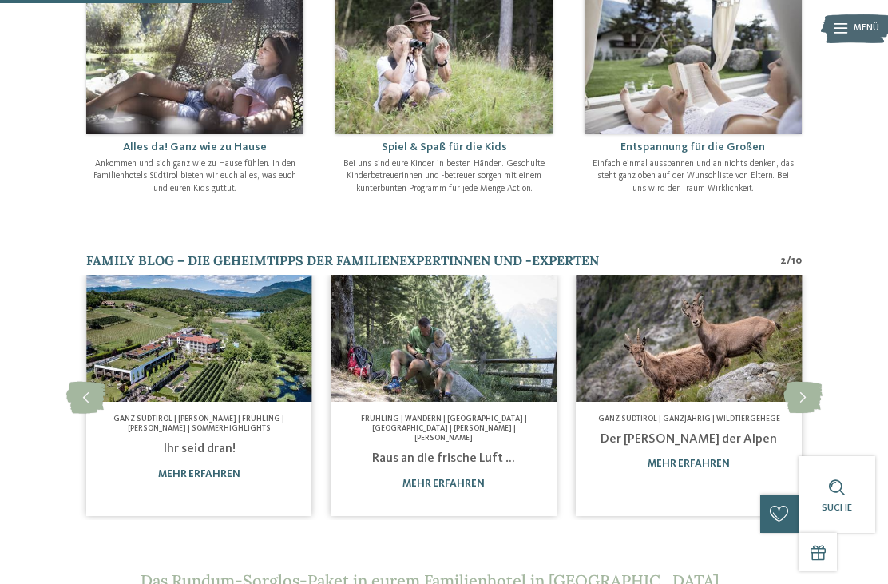  What do you see at coordinates (195, 147) in the screenshot?
I see `span: Alles da! Ganz wie zu Hause` at bounding box center [195, 147].